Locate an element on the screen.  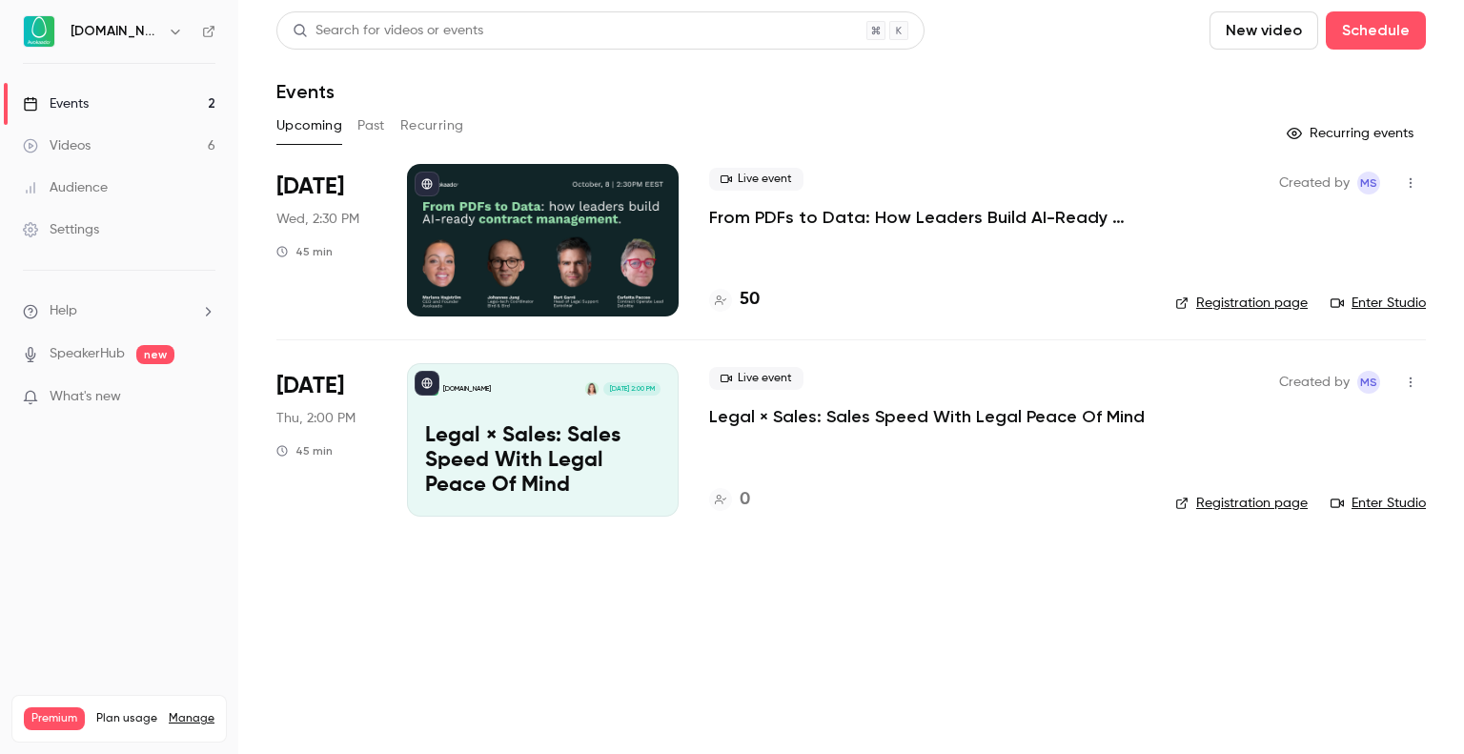
div: Search for videos or events is located at coordinates (388, 30).